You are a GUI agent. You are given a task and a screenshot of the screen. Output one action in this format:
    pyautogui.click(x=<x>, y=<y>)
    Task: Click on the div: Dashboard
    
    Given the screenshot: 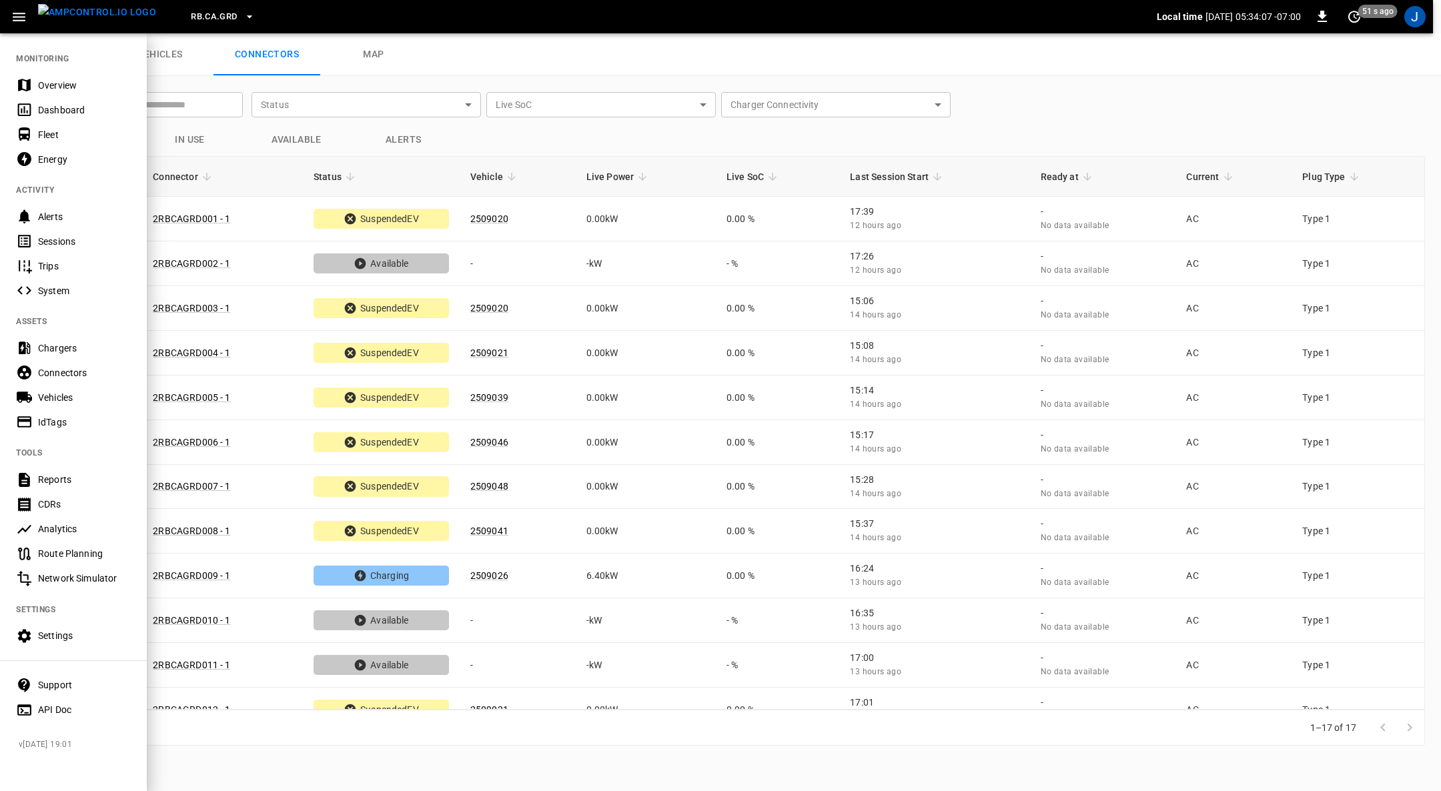 What is the action you would take?
    pyautogui.click(x=84, y=110)
    